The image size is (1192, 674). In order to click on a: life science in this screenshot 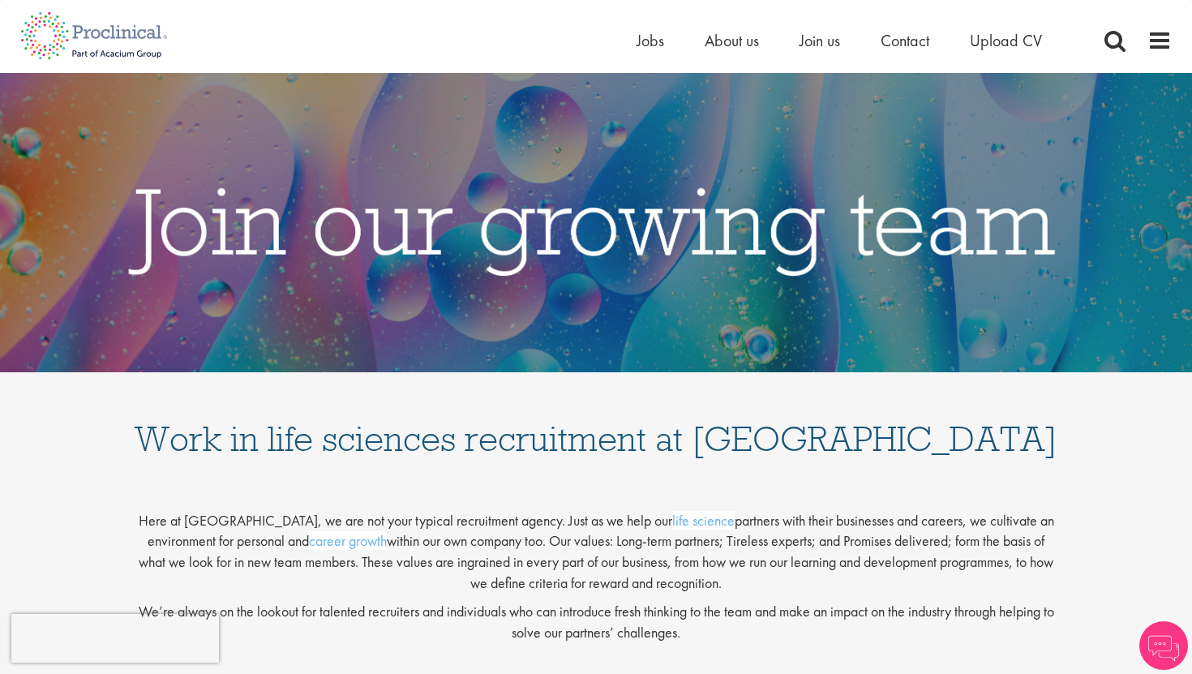, I will do `click(703, 520)`.